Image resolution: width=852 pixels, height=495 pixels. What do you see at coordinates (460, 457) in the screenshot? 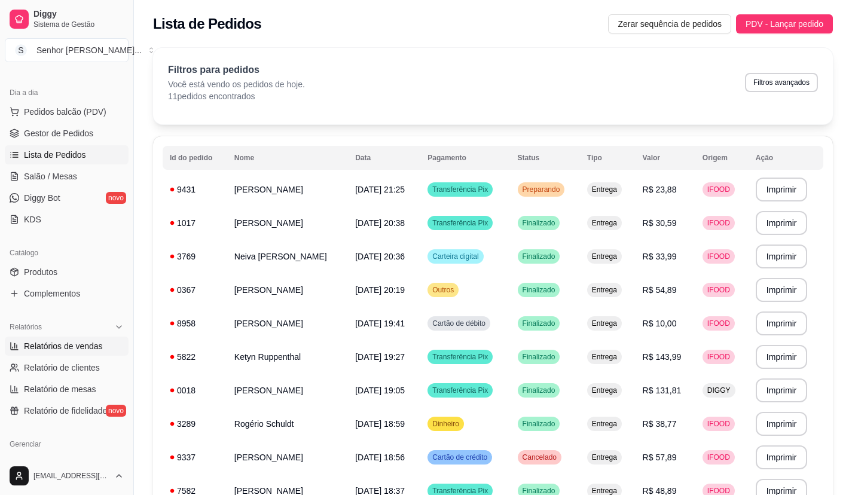
I see `span: Cartão de crédito` at bounding box center [460, 457].